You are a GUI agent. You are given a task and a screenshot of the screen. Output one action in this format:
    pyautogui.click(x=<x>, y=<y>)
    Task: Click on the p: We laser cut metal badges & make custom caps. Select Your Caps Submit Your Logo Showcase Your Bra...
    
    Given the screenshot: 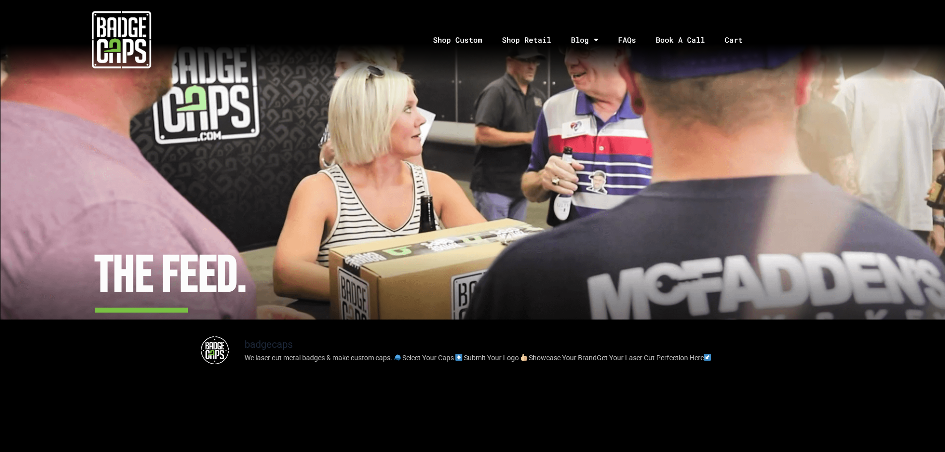 What is the action you would take?
    pyautogui.click(x=478, y=358)
    